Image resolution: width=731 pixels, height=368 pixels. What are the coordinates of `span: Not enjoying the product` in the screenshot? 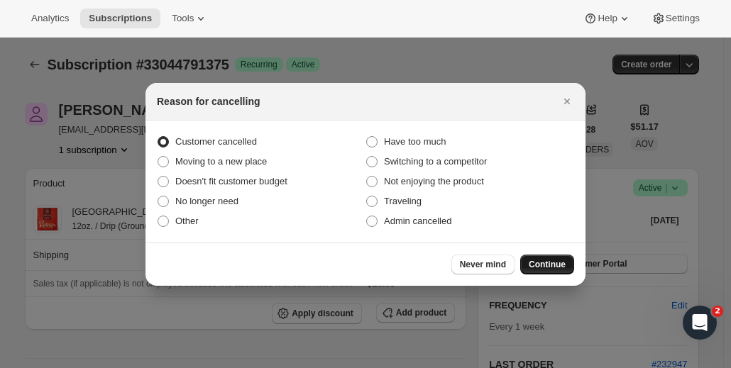 It's located at (434, 181).